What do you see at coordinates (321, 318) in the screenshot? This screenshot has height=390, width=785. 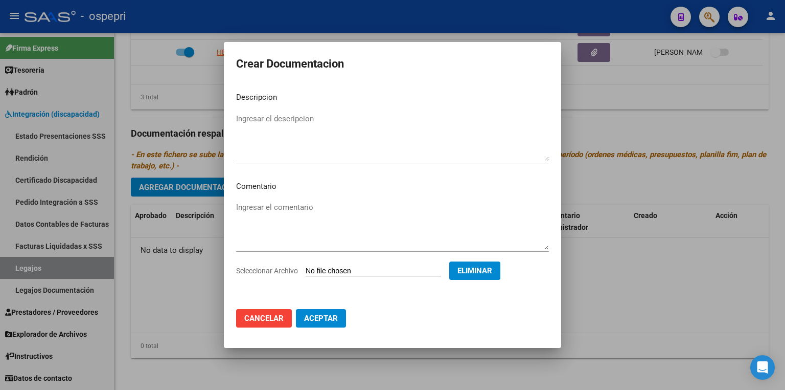 I see `button: Aceptar` at bounding box center [321, 318].